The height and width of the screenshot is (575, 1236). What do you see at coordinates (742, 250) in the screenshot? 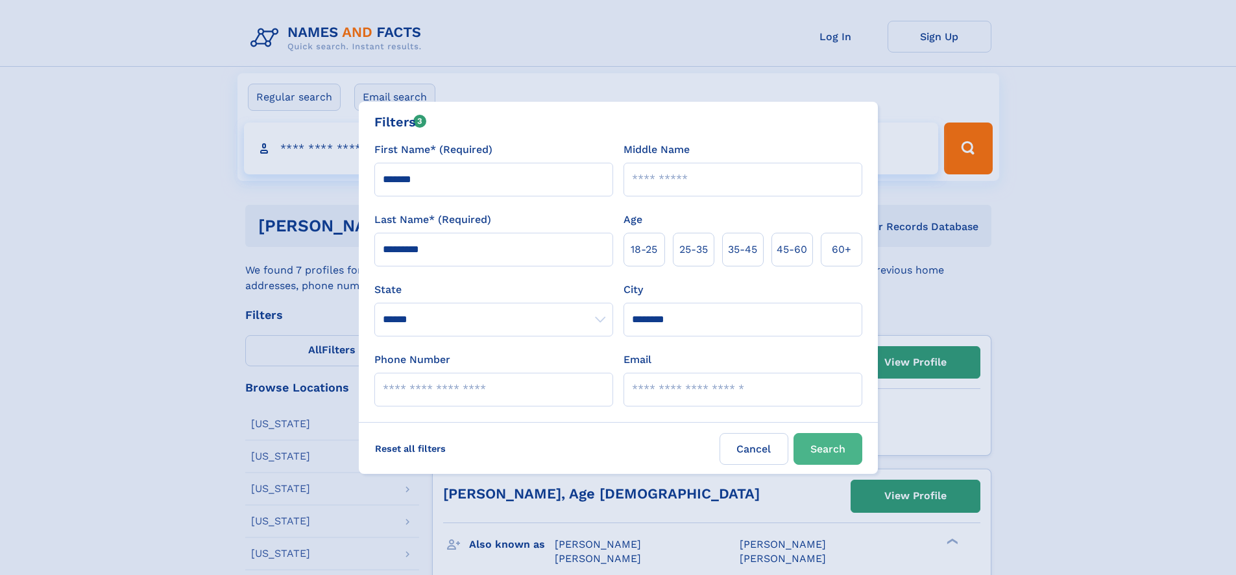
I see `span: 35‑45` at bounding box center [742, 250].